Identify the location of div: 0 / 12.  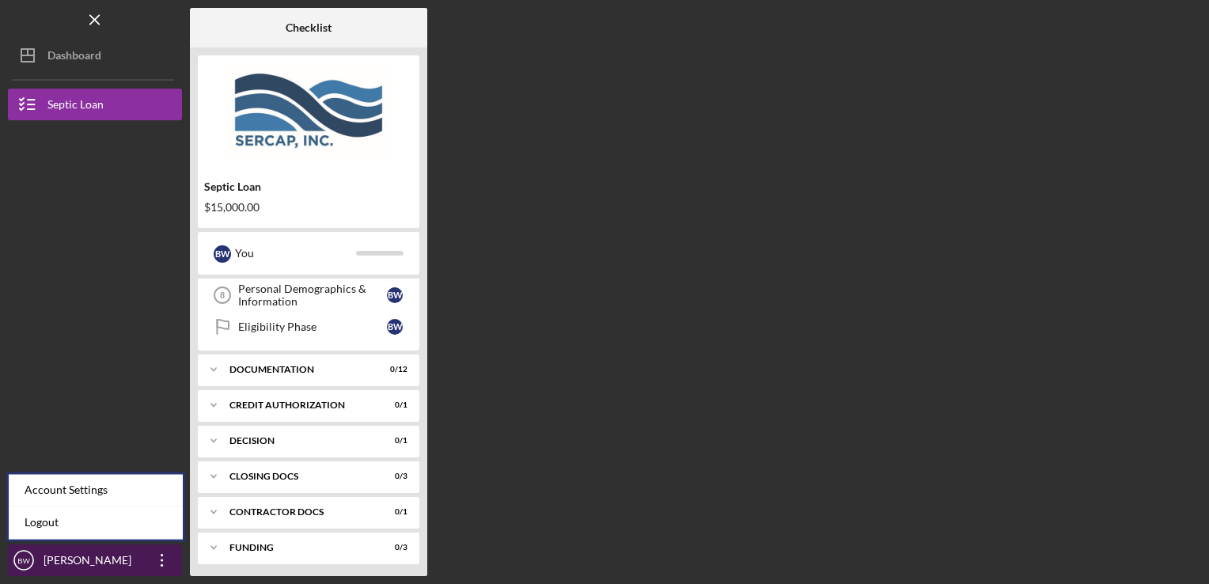
(393, 369).